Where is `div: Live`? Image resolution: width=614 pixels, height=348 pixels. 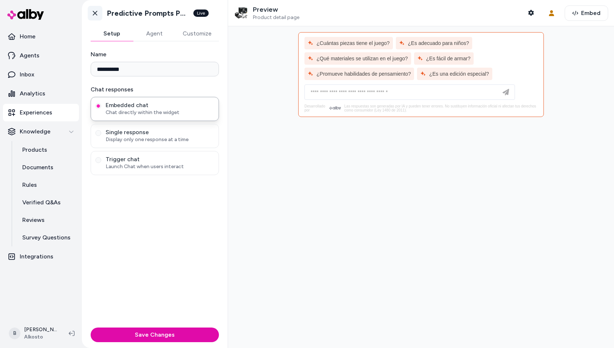
div: Live is located at coordinates (201, 13).